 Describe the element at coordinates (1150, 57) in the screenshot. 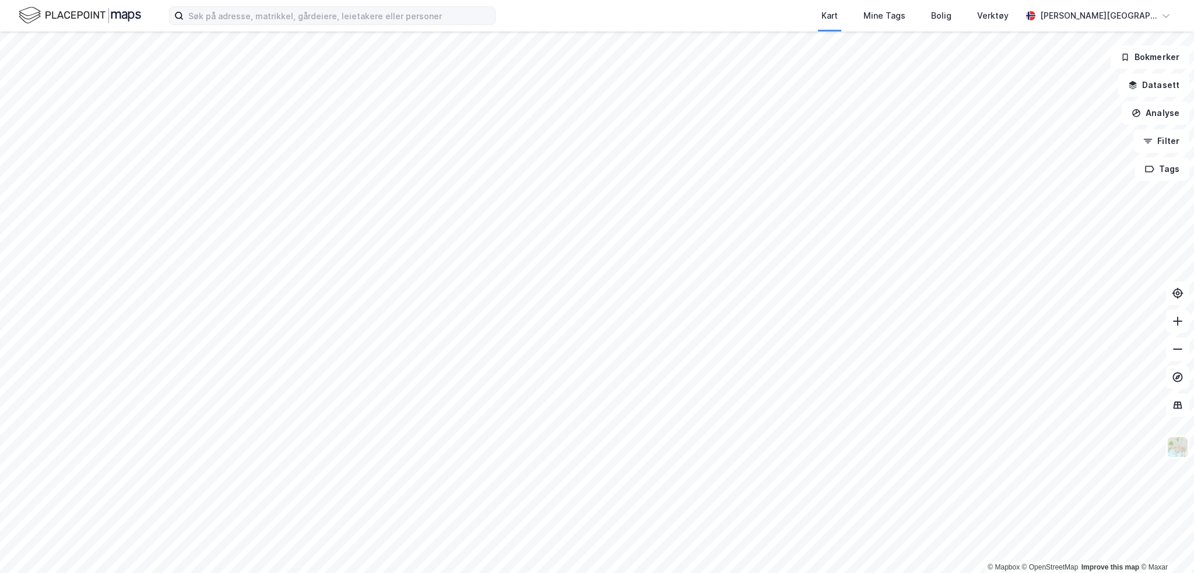

I see `button: Bokmerker` at that location.